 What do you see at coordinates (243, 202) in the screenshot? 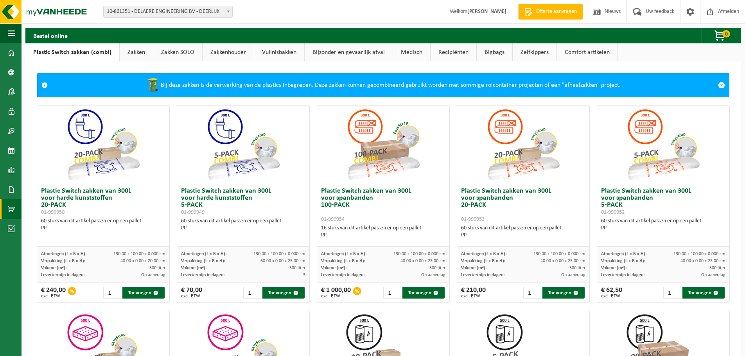
I see `h3: Plastic Switch zakken van 300L voor harde kunststoffen 5-PACK` at bounding box center [243, 202].